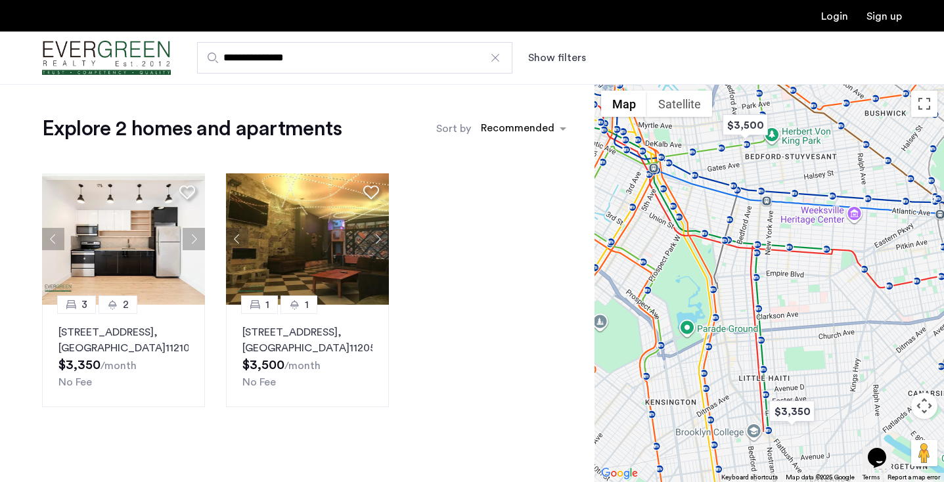 The image size is (944, 482). I want to click on button: Toggle fullscreen view, so click(924, 104).